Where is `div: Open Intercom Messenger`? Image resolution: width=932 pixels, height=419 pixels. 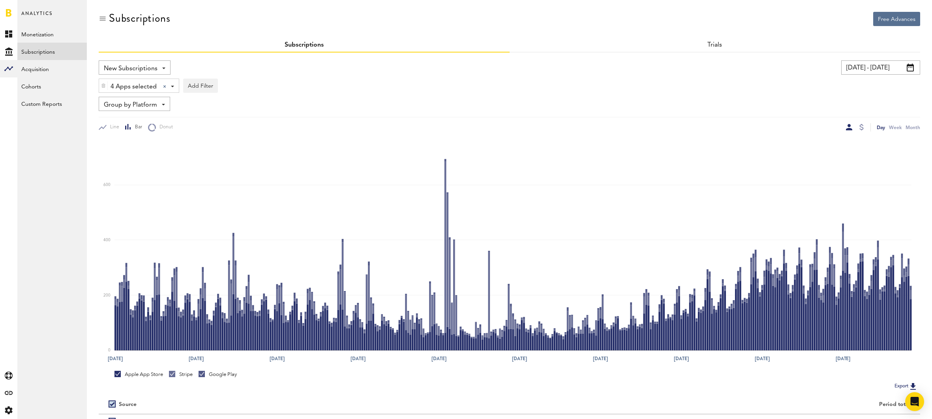
div: Open Intercom Messenger is located at coordinates (915, 402).